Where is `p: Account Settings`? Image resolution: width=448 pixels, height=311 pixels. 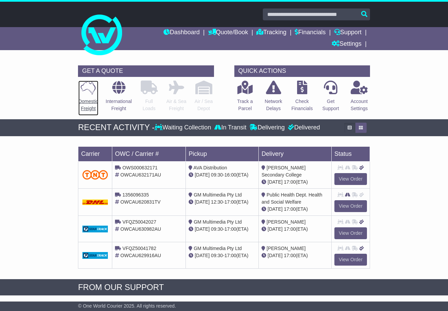
p: Account Settings is located at coordinates (359, 105).